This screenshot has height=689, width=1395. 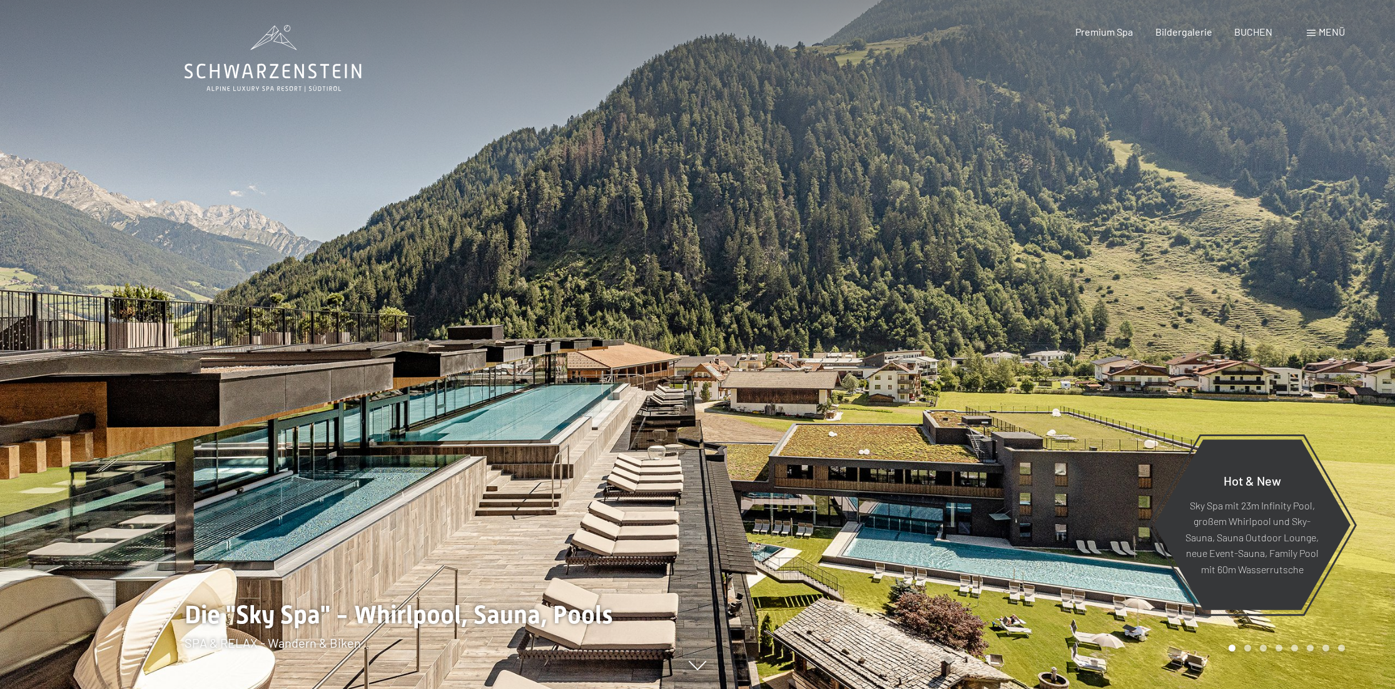 I want to click on div: Carousel Pagination, so click(x=1285, y=648).